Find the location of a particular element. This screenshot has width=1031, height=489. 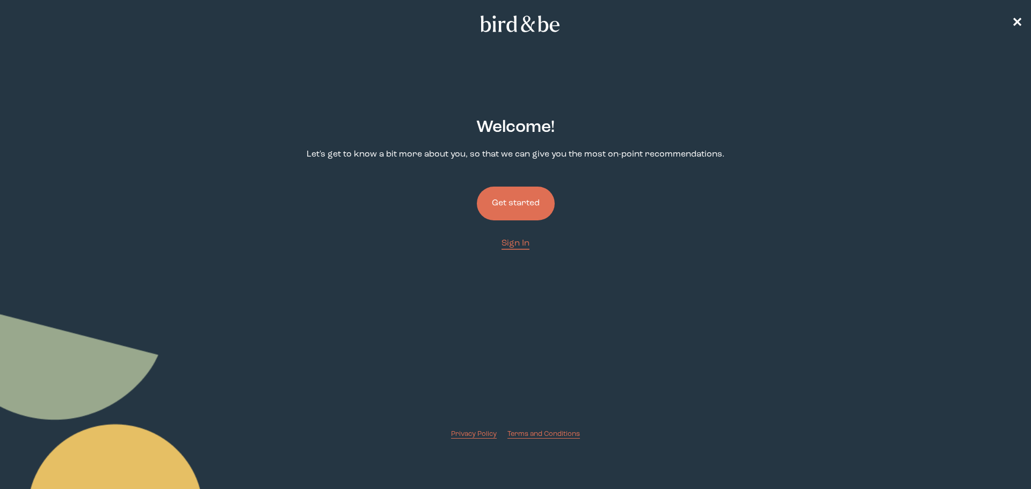

a: Sign In is located at coordinates (515, 244).